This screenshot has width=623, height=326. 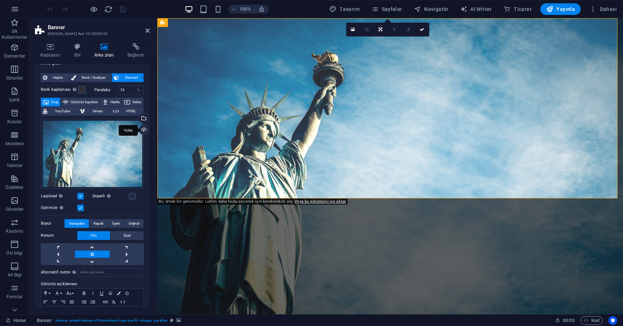 I want to click on a: Bulanıklaştırma, so click(x=394, y=29).